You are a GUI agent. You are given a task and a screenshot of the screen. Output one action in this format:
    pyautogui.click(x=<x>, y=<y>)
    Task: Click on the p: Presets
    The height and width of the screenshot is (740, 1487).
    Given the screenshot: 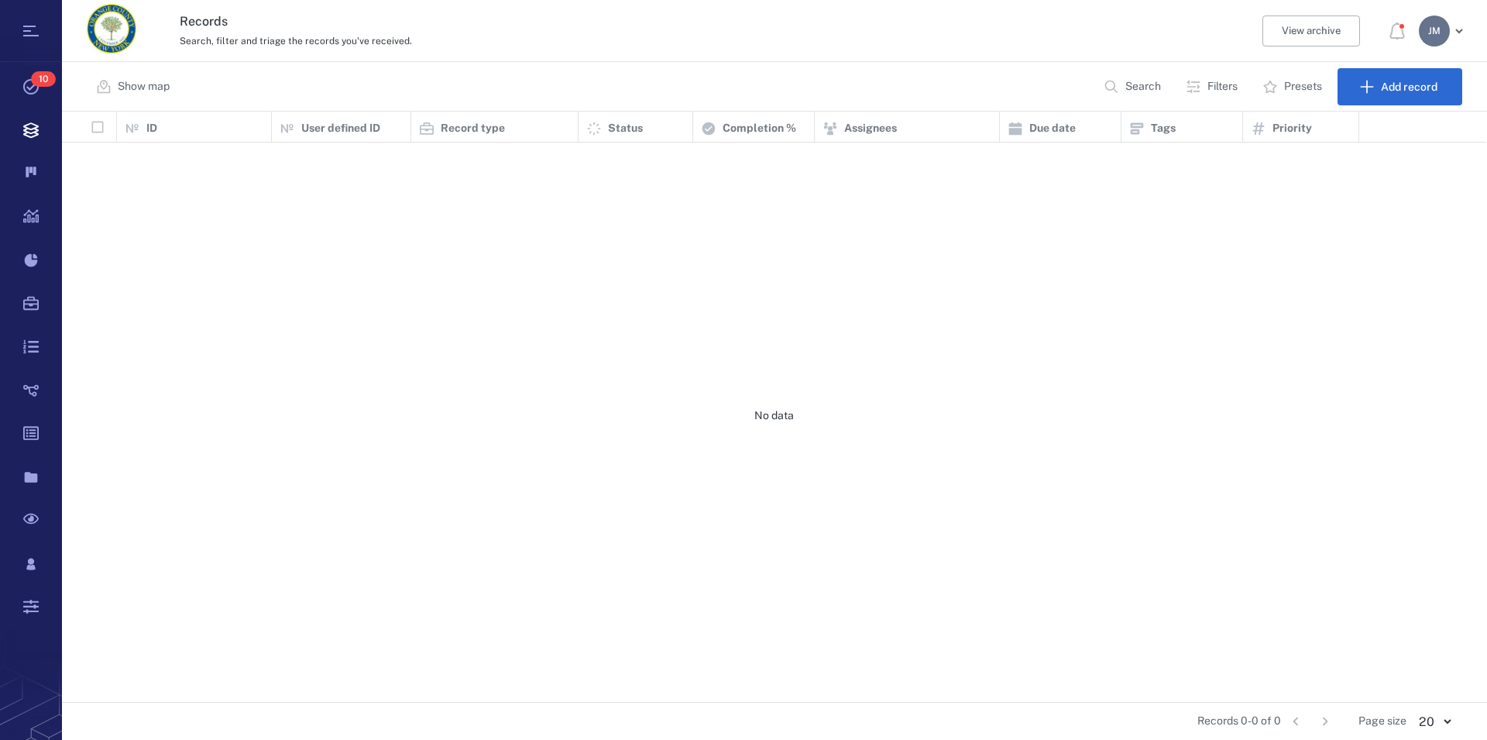 What is the action you would take?
    pyautogui.click(x=1303, y=87)
    